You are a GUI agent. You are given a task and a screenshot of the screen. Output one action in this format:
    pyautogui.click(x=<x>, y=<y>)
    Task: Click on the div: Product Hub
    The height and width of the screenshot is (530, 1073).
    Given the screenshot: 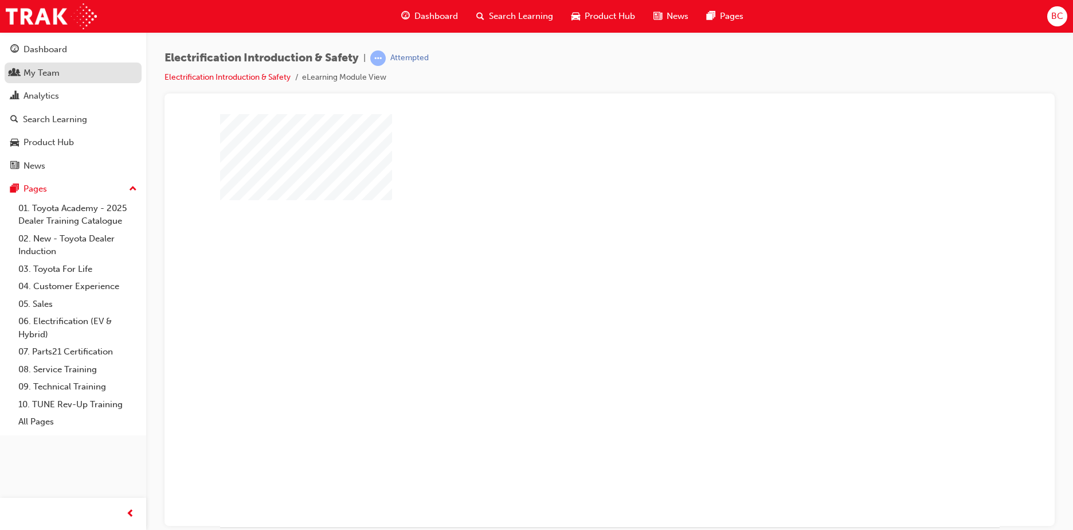 What is the action you would take?
    pyautogui.click(x=49, y=142)
    